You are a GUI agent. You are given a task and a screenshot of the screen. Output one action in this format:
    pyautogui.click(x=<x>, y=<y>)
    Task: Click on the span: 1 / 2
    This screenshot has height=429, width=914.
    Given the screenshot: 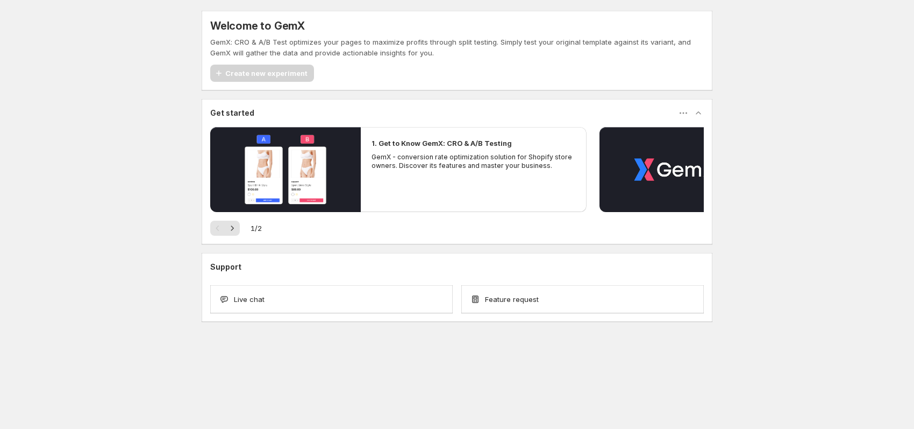 What is the action you would take?
    pyautogui.click(x=256, y=228)
    